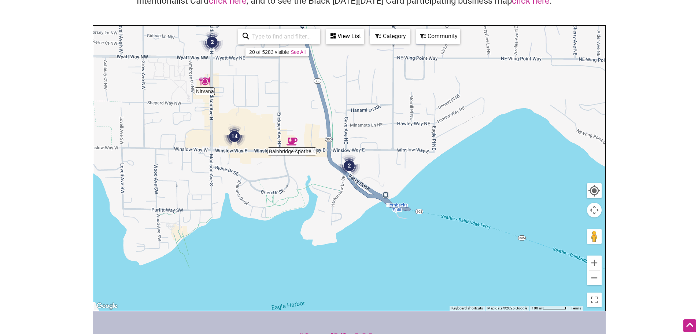  Describe the element at coordinates (507, 308) in the screenshot. I see `span: Map data ©2025 Google` at that location.